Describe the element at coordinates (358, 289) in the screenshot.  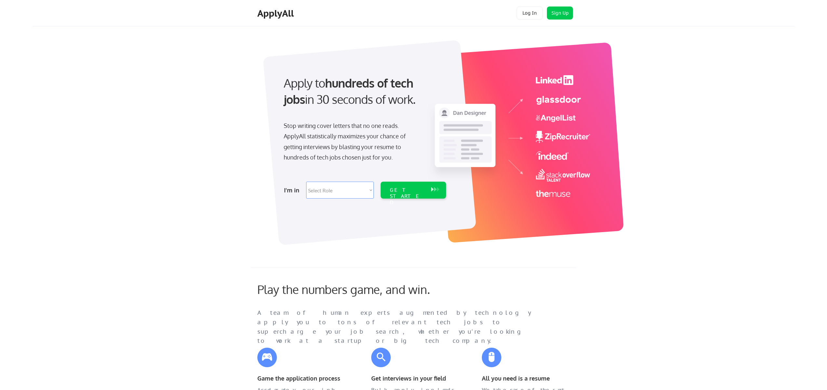
I see `div: Play the numbers game, and win.` at that location.